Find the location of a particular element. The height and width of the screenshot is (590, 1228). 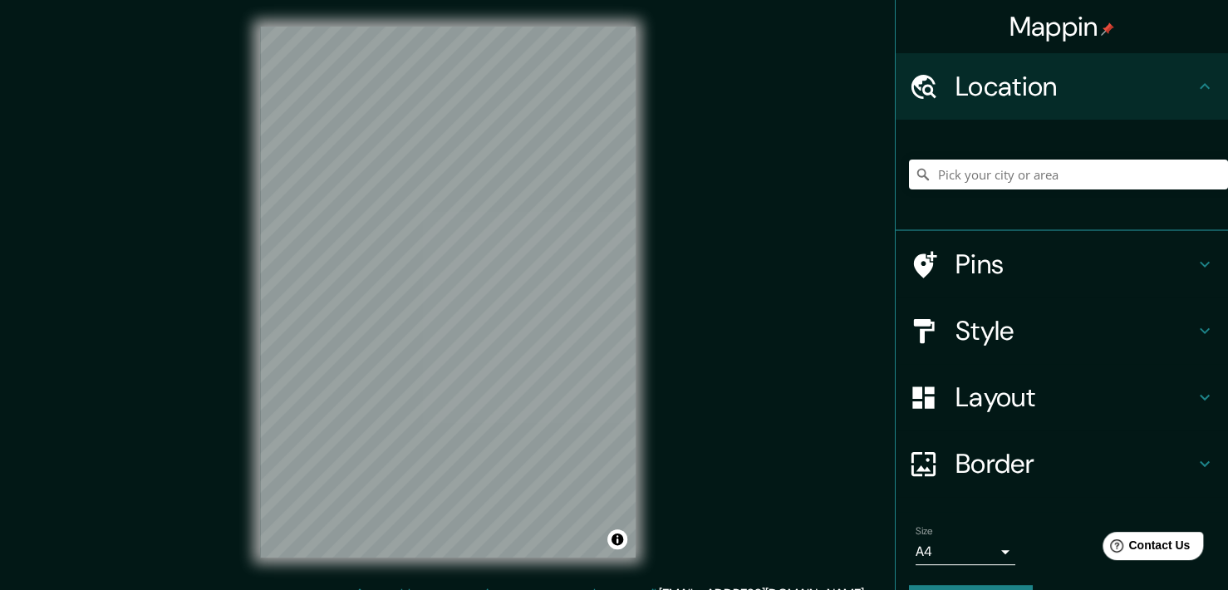

div: Border is located at coordinates (1062, 464).